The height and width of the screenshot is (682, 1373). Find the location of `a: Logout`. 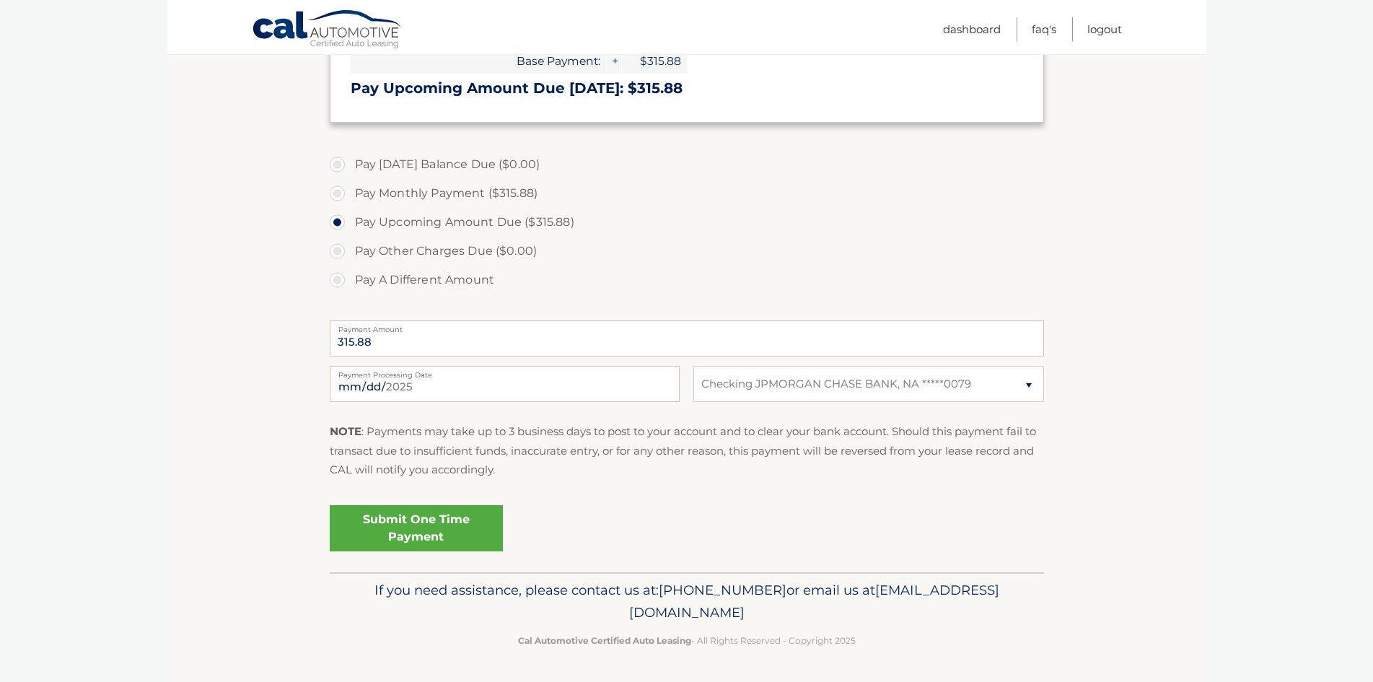

a: Logout is located at coordinates (1104, 29).